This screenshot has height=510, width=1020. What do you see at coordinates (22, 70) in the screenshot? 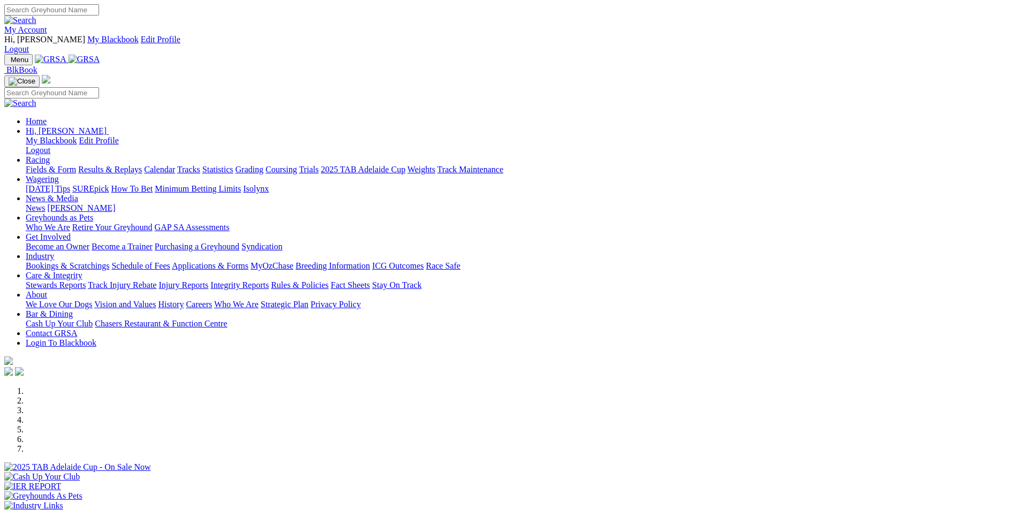
I see `span: BlkBook` at bounding box center [22, 70].